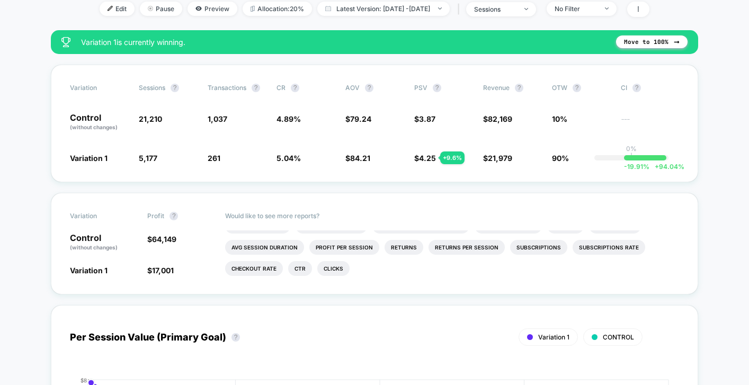  Describe the element at coordinates (333, 269) in the screenshot. I see `li: Clicks` at that location.